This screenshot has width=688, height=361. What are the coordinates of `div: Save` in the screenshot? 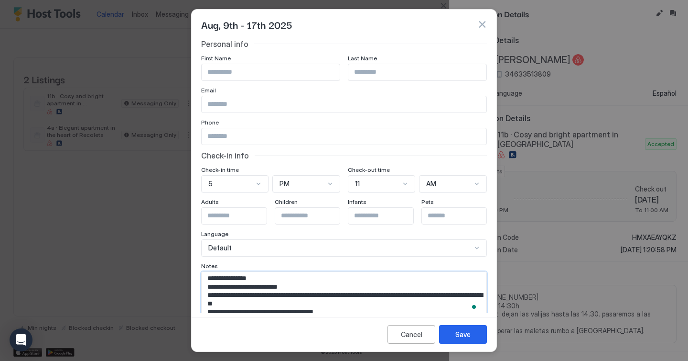 It's located at (463, 334).